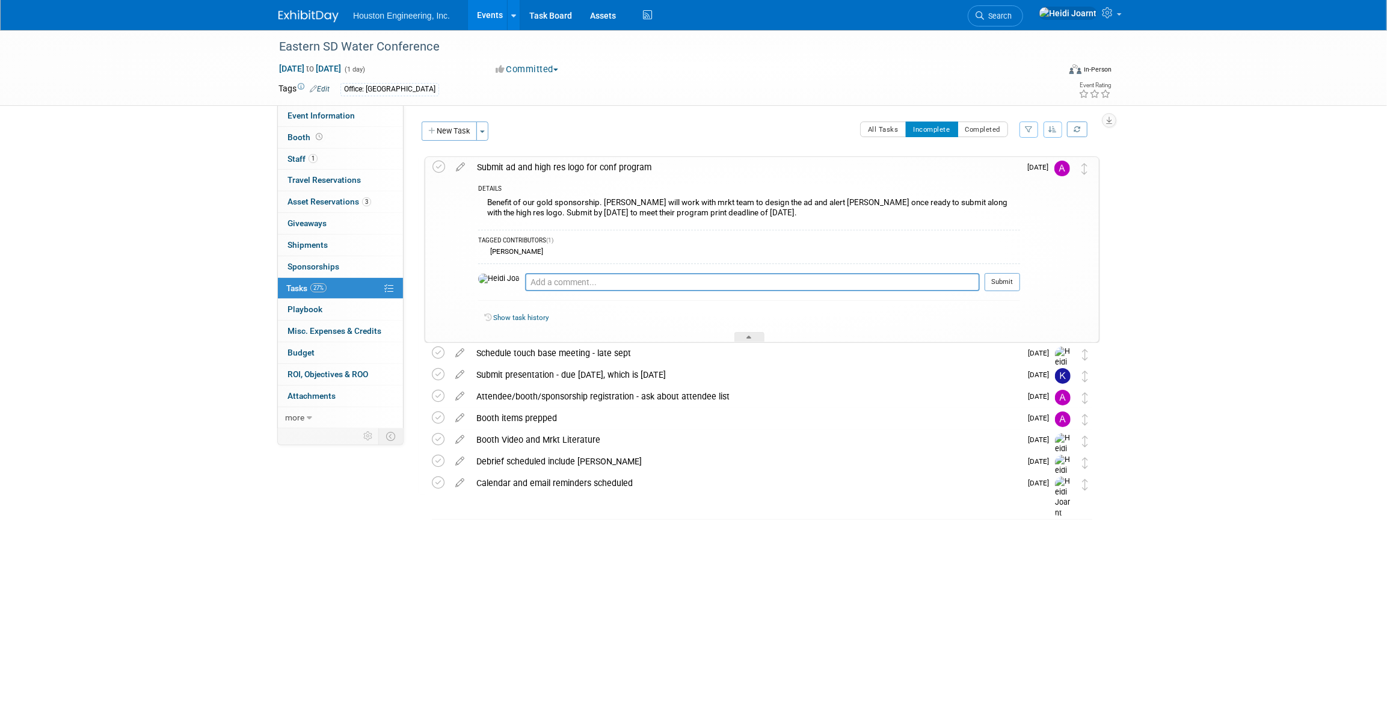 The height and width of the screenshot is (702, 1387). Describe the element at coordinates (366, 201) in the screenshot. I see `span: 3` at that location.